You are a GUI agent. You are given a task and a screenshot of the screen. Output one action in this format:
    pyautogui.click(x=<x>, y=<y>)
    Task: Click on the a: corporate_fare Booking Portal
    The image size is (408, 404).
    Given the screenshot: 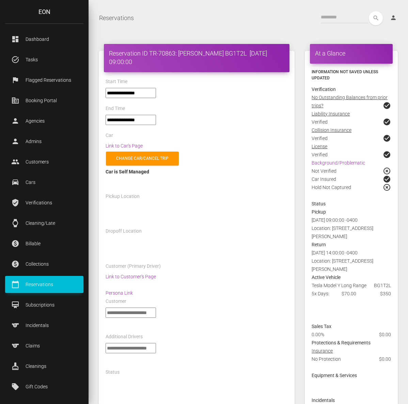 What is the action you would take?
    pyautogui.click(x=44, y=101)
    